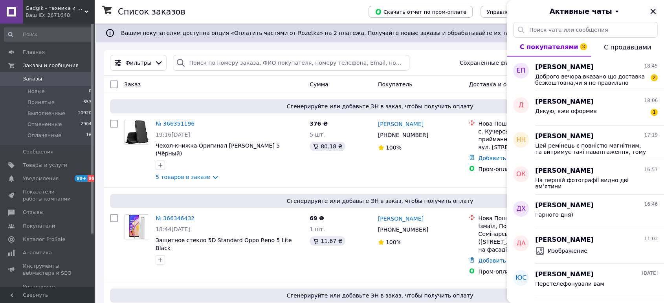 The height and width of the screenshot is (303, 664). What do you see at coordinates (521, 175) in the screenshot?
I see `span: ОК` at bounding box center [521, 175].